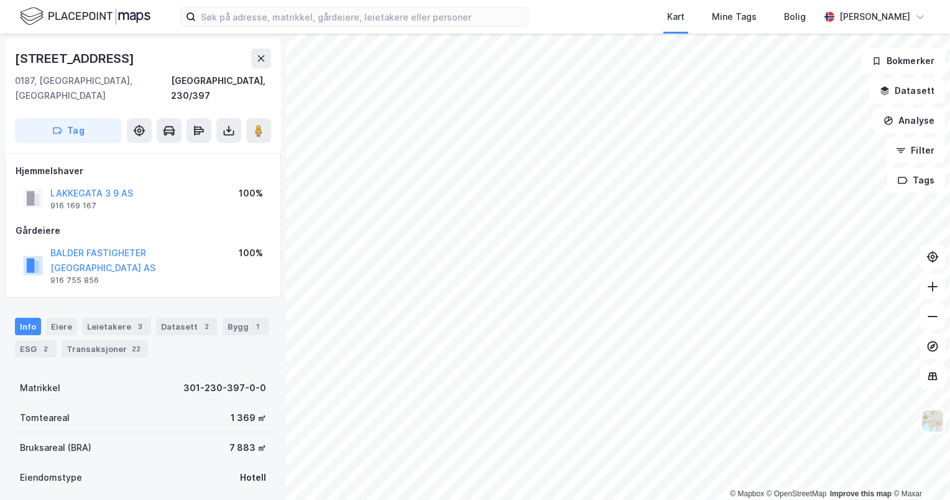 This screenshot has width=950, height=500. What do you see at coordinates (909, 121) in the screenshot?
I see `button: Analyse` at bounding box center [909, 121].